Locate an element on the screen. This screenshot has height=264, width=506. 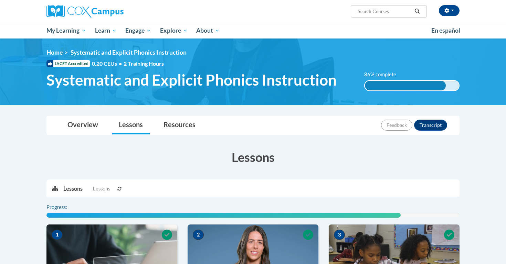
label: 86% complete is located at coordinates (384, 75).